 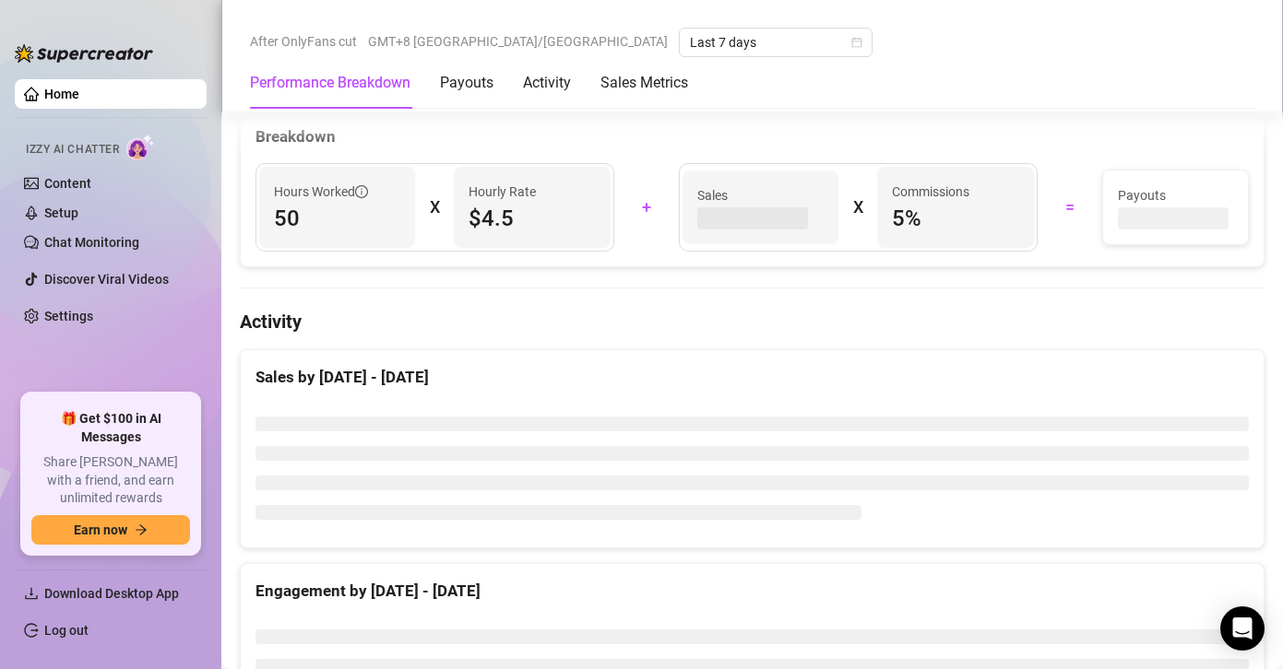 What do you see at coordinates (930, 192) in the screenshot?
I see `article: Commissions` at bounding box center [930, 192].